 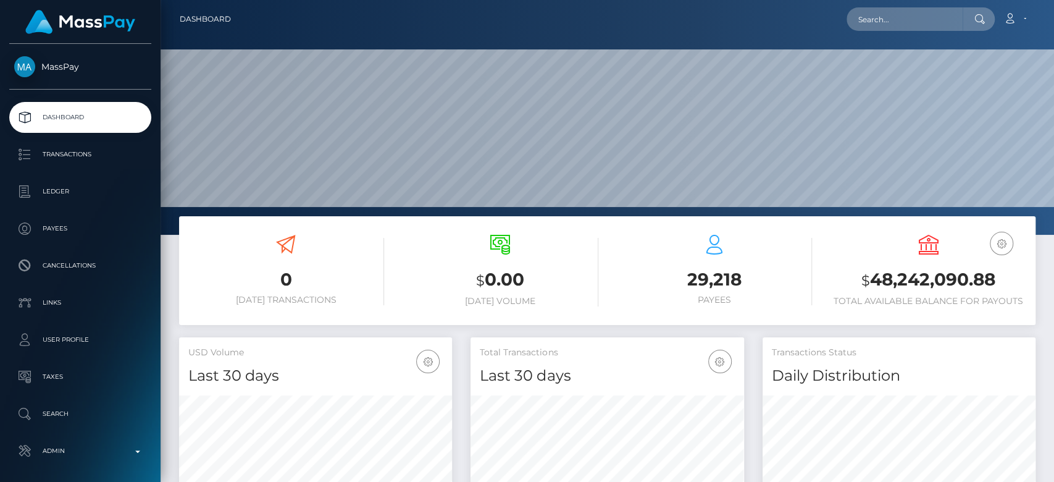 What do you see at coordinates (904, 19) in the screenshot?
I see `input: Search...` at bounding box center [904, 19].